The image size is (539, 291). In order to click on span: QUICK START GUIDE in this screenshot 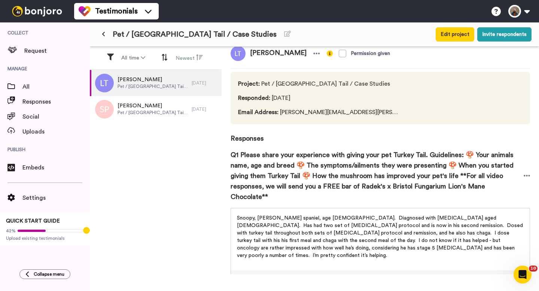, I will do `click(33, 221)`.